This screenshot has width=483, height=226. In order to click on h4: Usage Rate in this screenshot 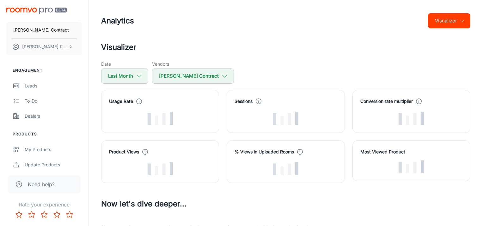, I will do `click(121, 101)`.